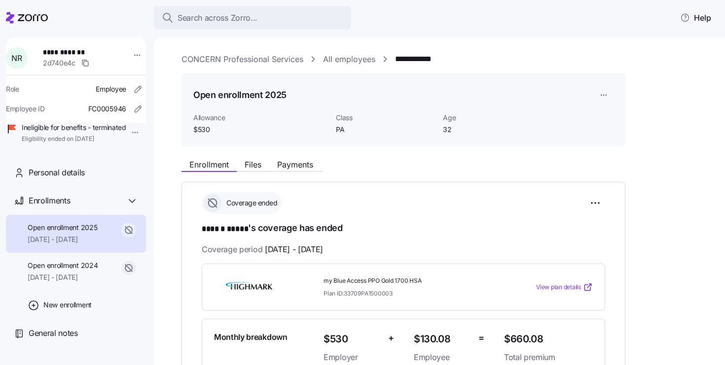  Describe the element at coordinates (209, 165) in the screenshot. I see `span: Enrollment` at that location.